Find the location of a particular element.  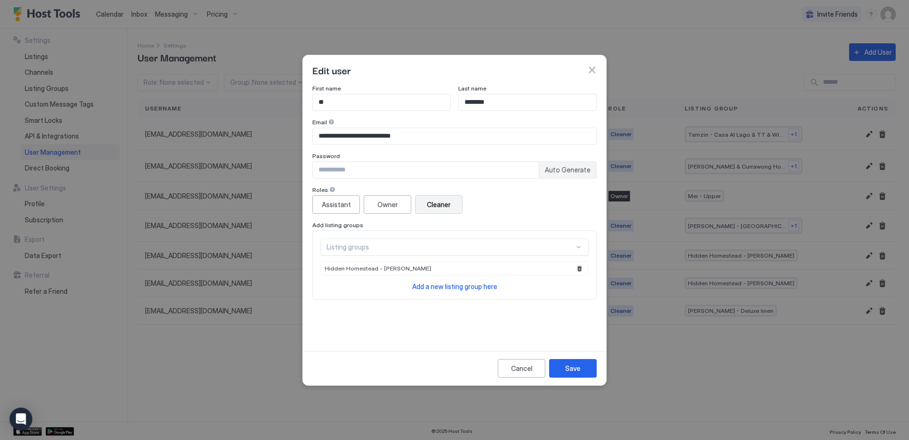

div: Assistant is located at coordinates (336, 204).